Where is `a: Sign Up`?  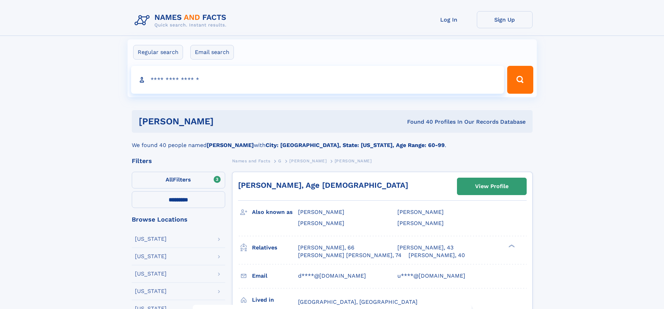
a: Sign Up is located at coordinates (505, 20).